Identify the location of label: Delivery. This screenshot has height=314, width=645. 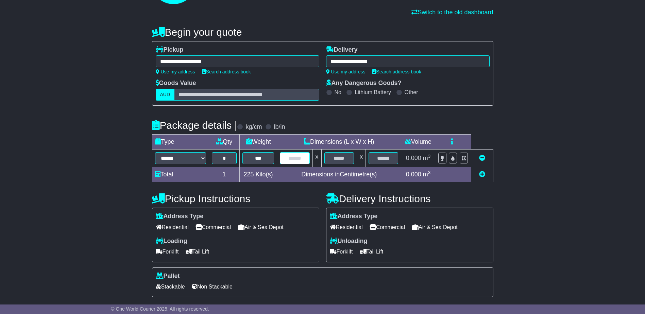
(342, 50).